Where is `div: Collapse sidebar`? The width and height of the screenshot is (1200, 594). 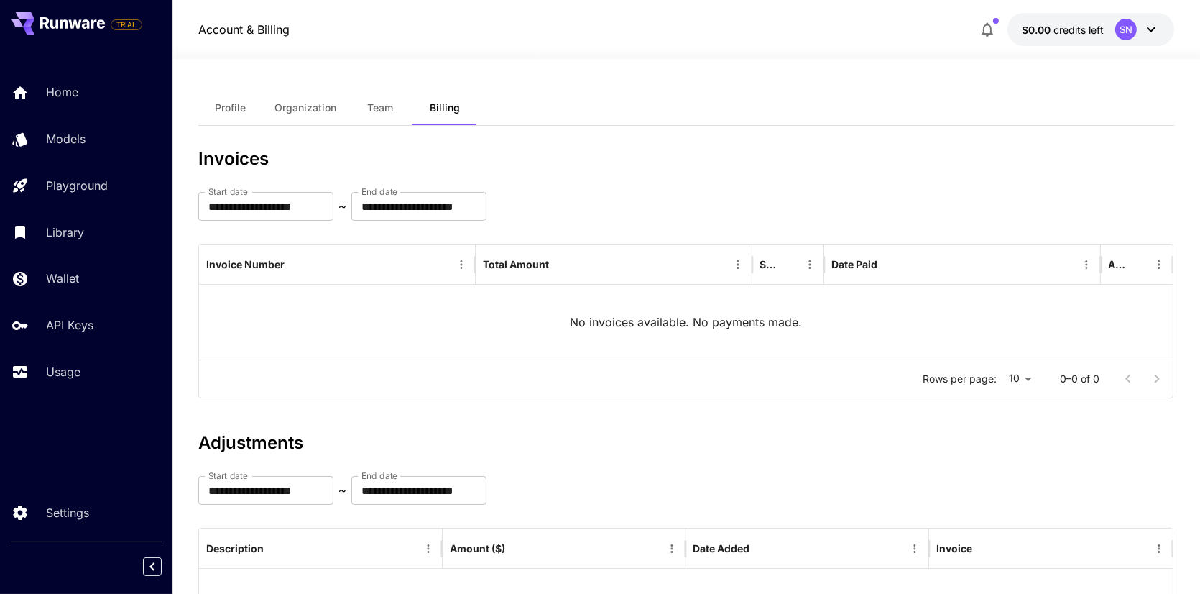 div: Collapse sidebar is located at coordinates (163, 566).